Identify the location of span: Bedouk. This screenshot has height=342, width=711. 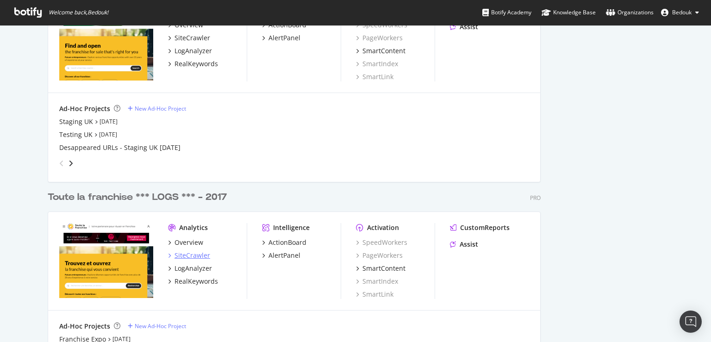
(682, 12).